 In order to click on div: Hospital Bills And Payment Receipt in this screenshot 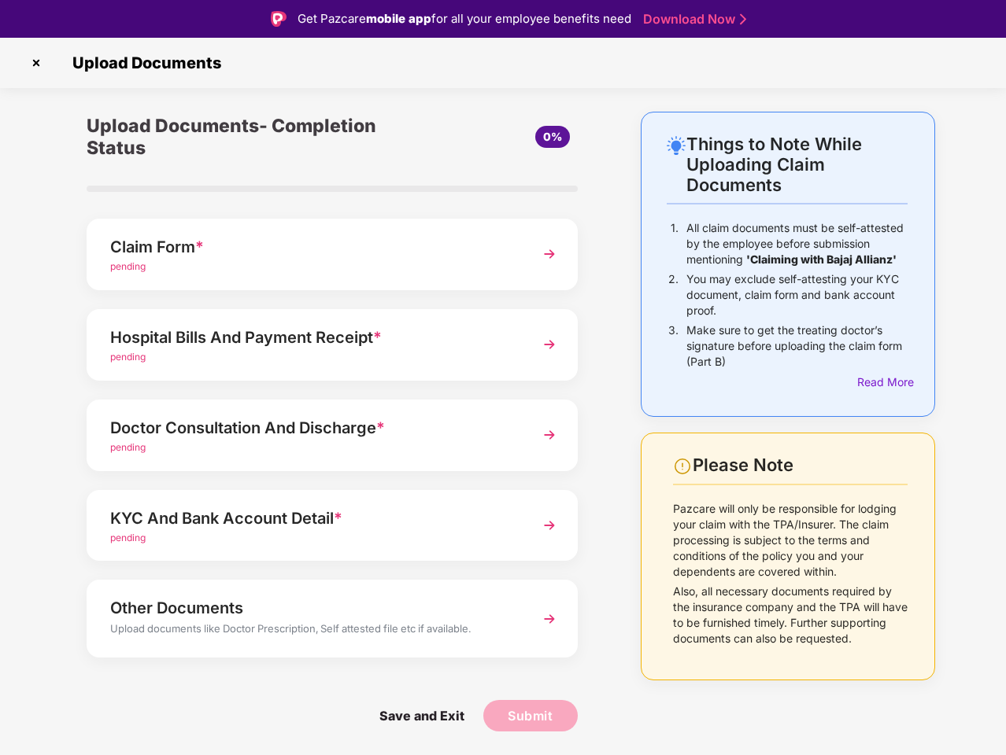, I will do `click(313, 338)`.